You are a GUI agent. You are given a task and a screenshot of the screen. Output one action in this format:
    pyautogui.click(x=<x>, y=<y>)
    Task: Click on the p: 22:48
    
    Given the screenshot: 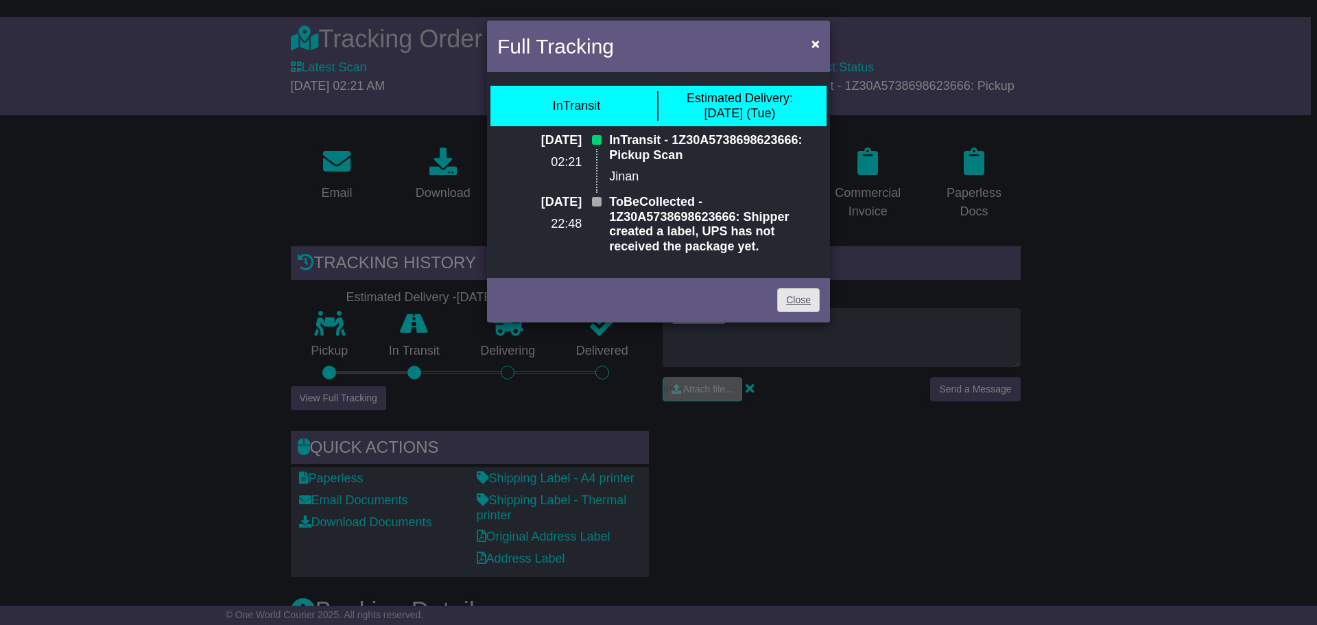 What is the action you would take?
    pyautogui.click(x=539, y=224)
    